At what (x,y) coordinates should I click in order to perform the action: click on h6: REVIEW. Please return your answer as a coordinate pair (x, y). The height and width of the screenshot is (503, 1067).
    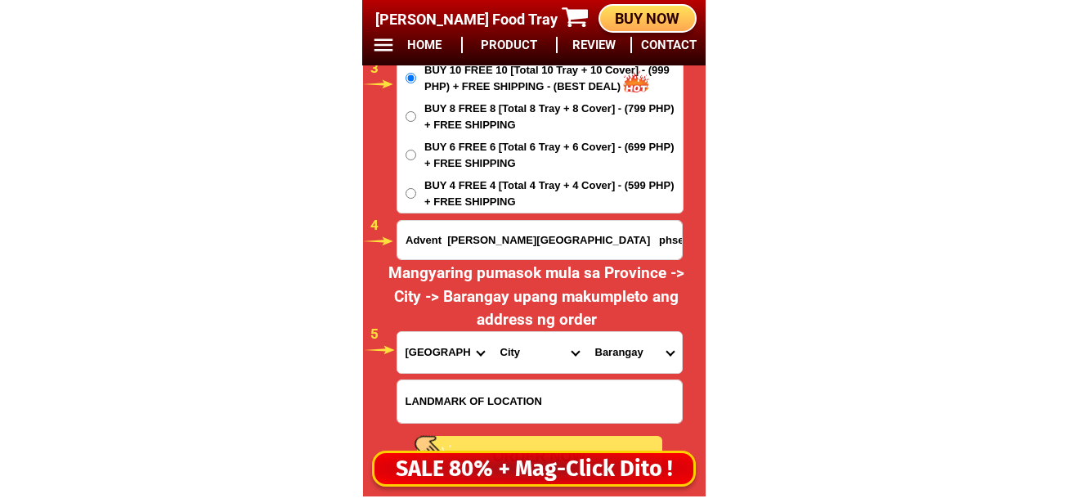
    Looking at the image, I should click on (594, 45).